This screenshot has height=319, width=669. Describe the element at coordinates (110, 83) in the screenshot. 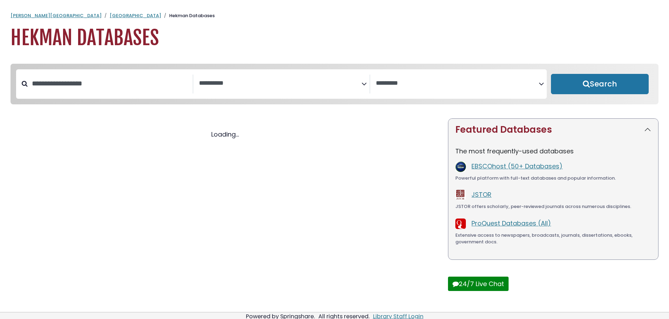

I see `input: Search database by title or keyword` at that location.